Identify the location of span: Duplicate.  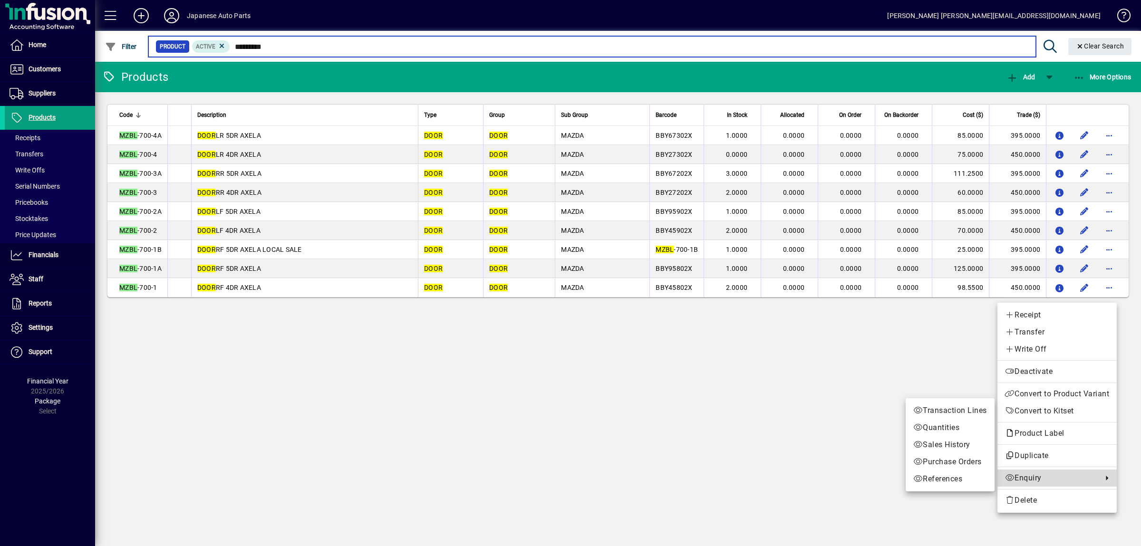
(1057, 456).